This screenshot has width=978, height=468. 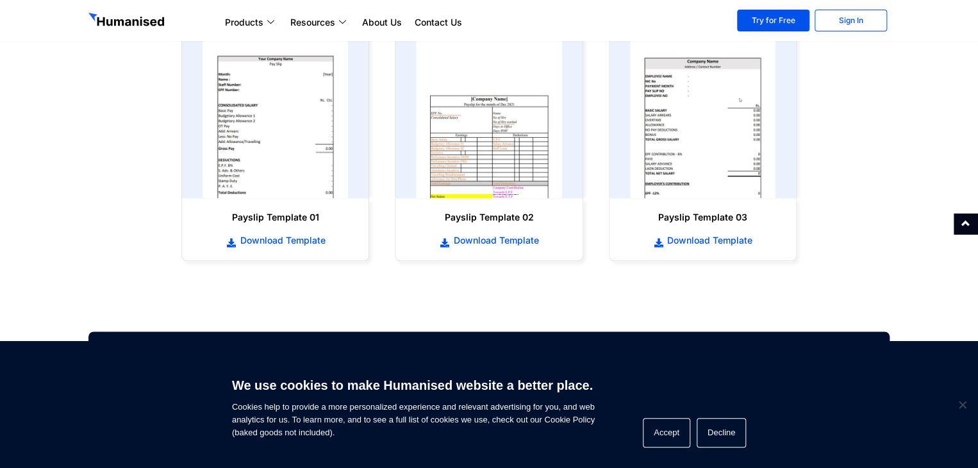 I want to click on a: Resources, so click(x=320, y=22).